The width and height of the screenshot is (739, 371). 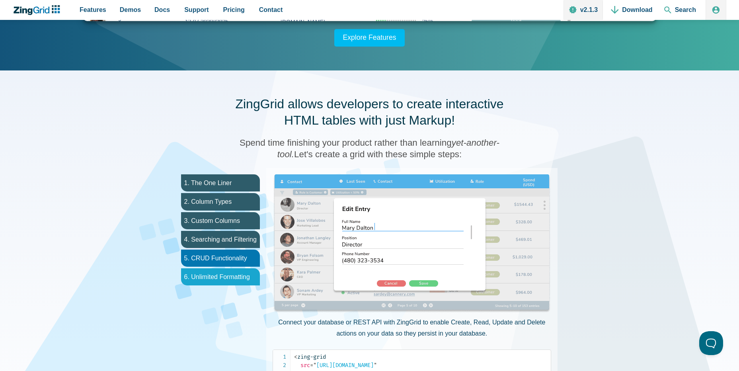 What do you see at coordinates (220, 183) in the screenshot?
I see `li: 1. The One Liner` at bounding box center [220, 183].